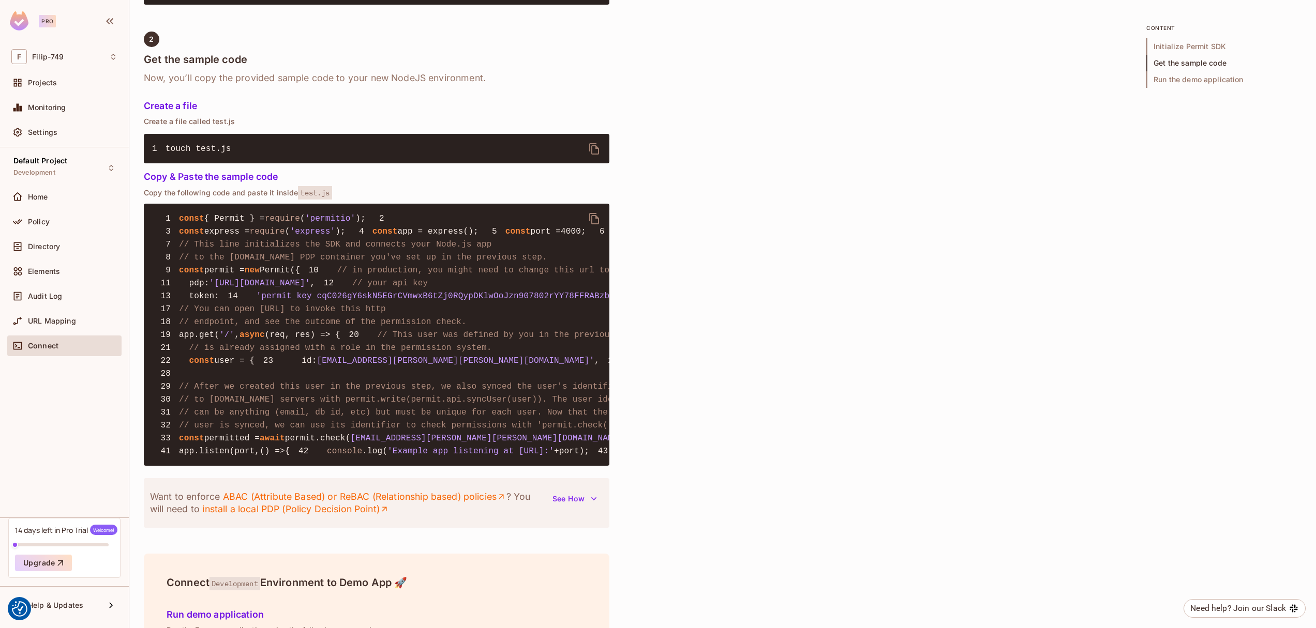 This screenshot has height=628, width=1316. I want to click on h5: Copy & Paste the sample code, so click(377, 177).